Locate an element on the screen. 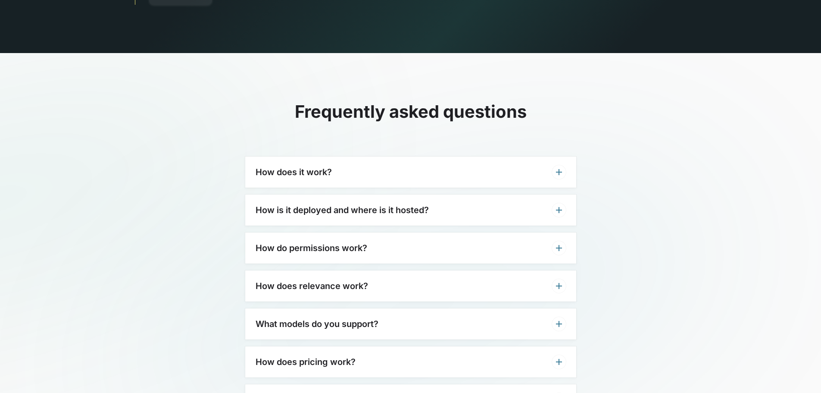  div: Chat Widget is located at coordinates (800, 372).